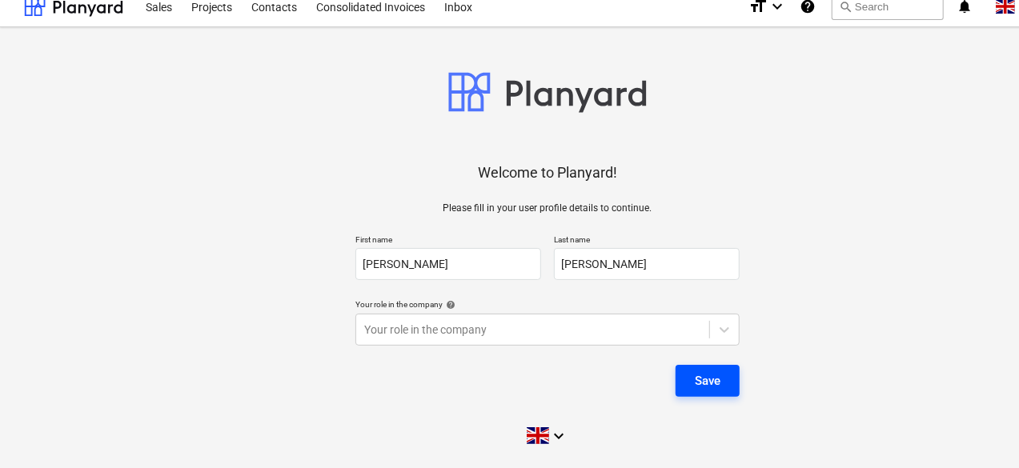  What do you see at coordinates (547, 173) in the screenshot?
I see `p: Welcome to Planyard!` at bounding box center [547, 173].